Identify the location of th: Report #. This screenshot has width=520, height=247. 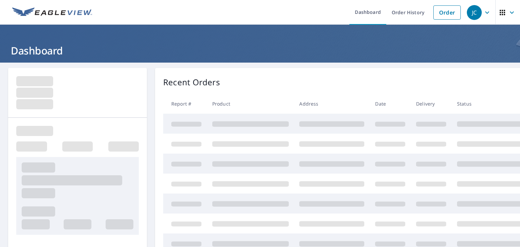
(185, 104).